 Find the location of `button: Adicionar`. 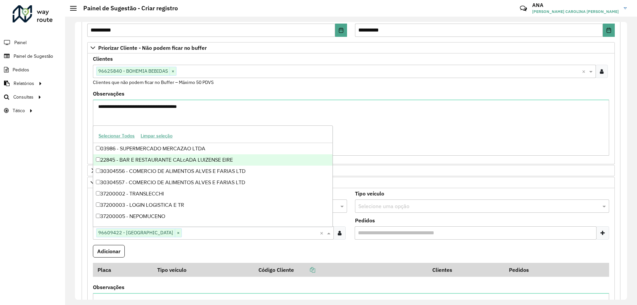

button: Adicionar is located at coordinates (109, 251).